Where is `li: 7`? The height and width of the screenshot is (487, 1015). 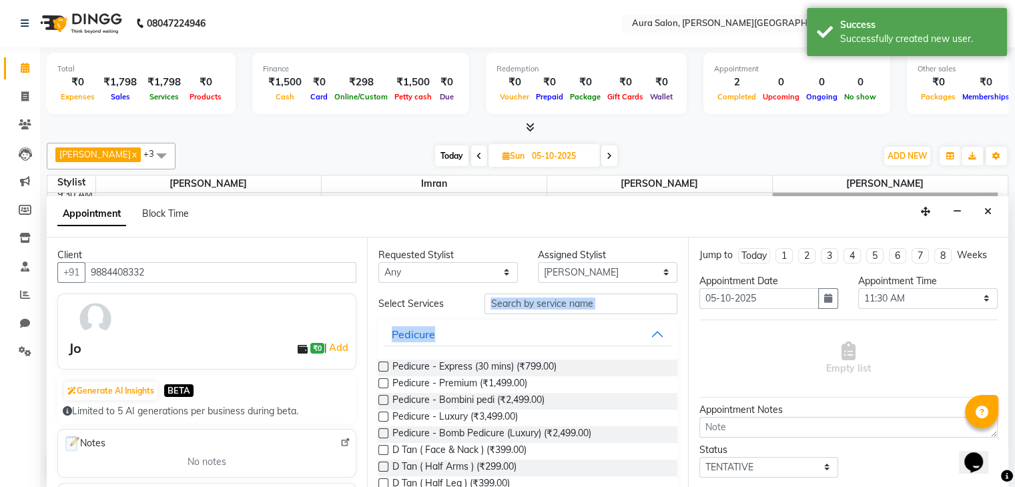
li: 7 is located at coordinates (920, 256).